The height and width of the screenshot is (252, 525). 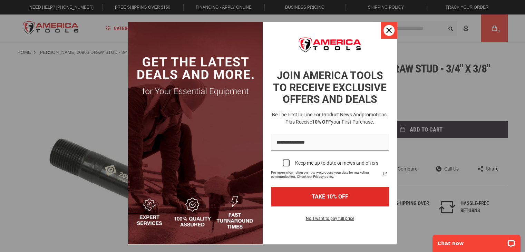 I want to click on strong: 10% OFF, so click(x=321, y=122).